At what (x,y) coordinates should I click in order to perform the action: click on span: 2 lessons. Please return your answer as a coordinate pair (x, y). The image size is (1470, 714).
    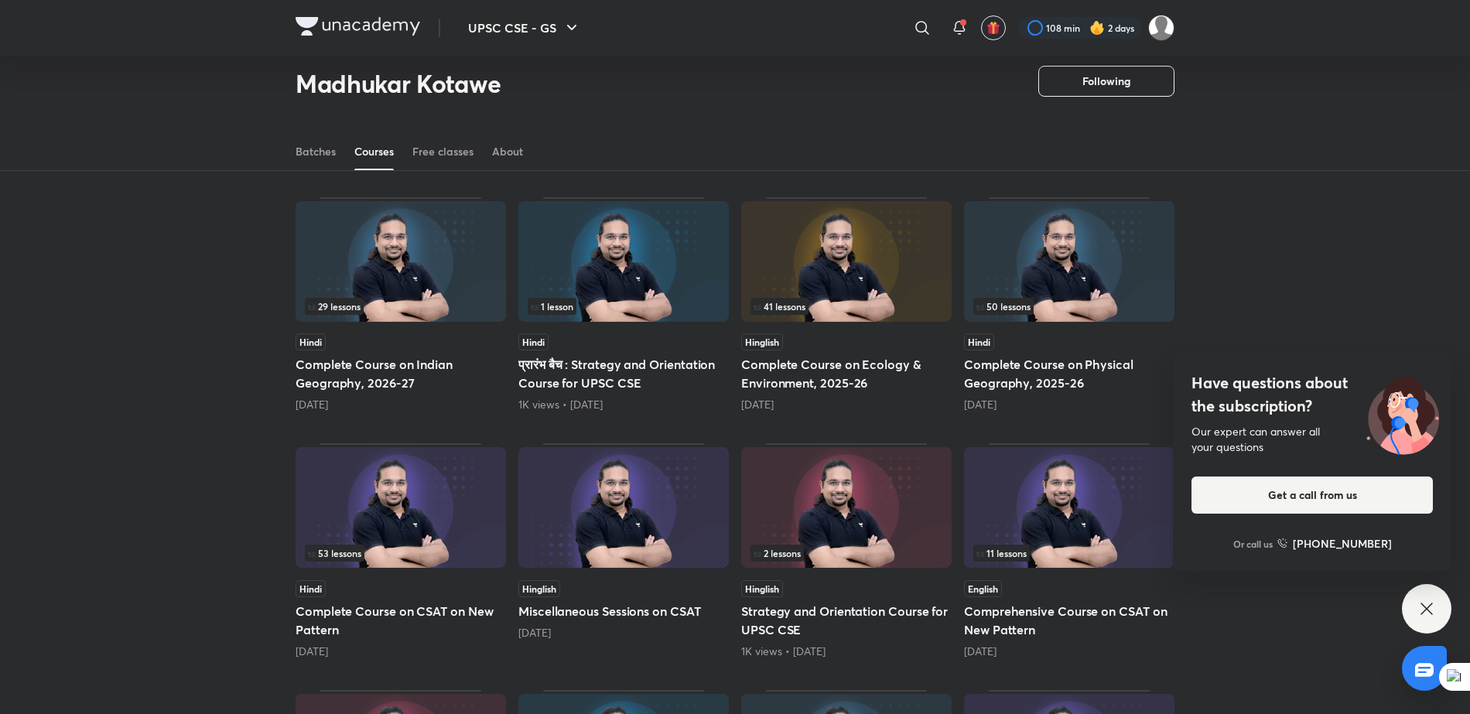
    Looking at the image, I should click on (777, 553).